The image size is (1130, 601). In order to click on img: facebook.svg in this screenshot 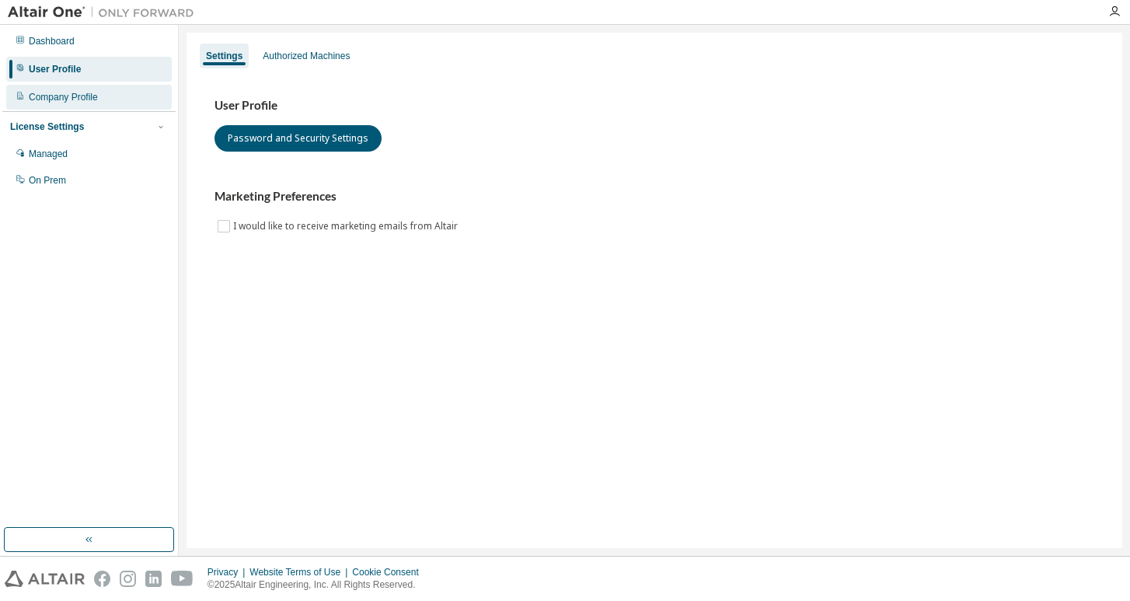, I will do `click(102, 578)`.